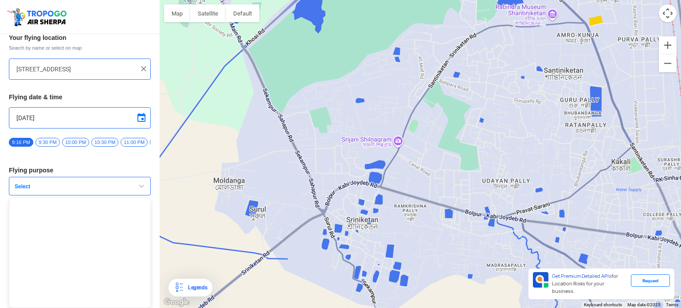 The height and width of the screenshot is (308, 681). What do you see at coordinates (208, 13) in the screenshot?
I see `button: Show satellite imagery` at bounding box center [208, 13].